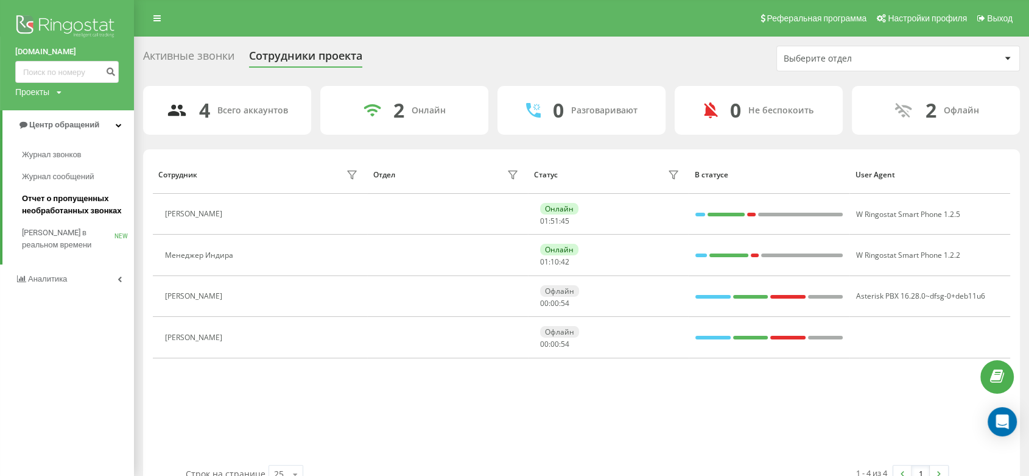 The height and width of the screenshot is (476, 1029). Describe the element at coordinates (178, 175) in the screenshot. I see `div: Сотрудник` at that location.